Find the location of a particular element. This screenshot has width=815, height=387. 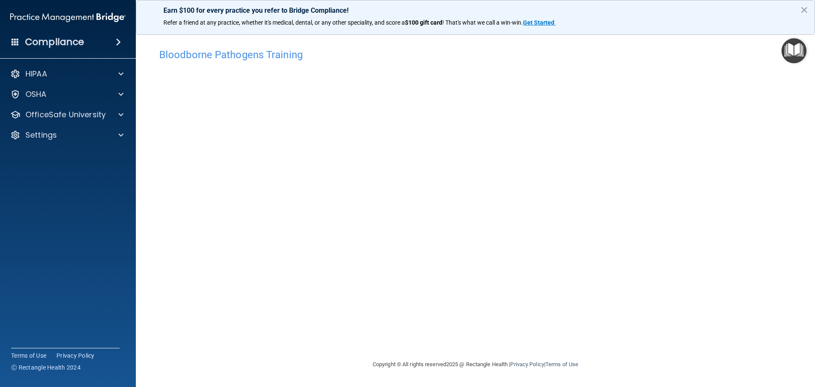

p: OSHA is located at coordinates (36, 94).